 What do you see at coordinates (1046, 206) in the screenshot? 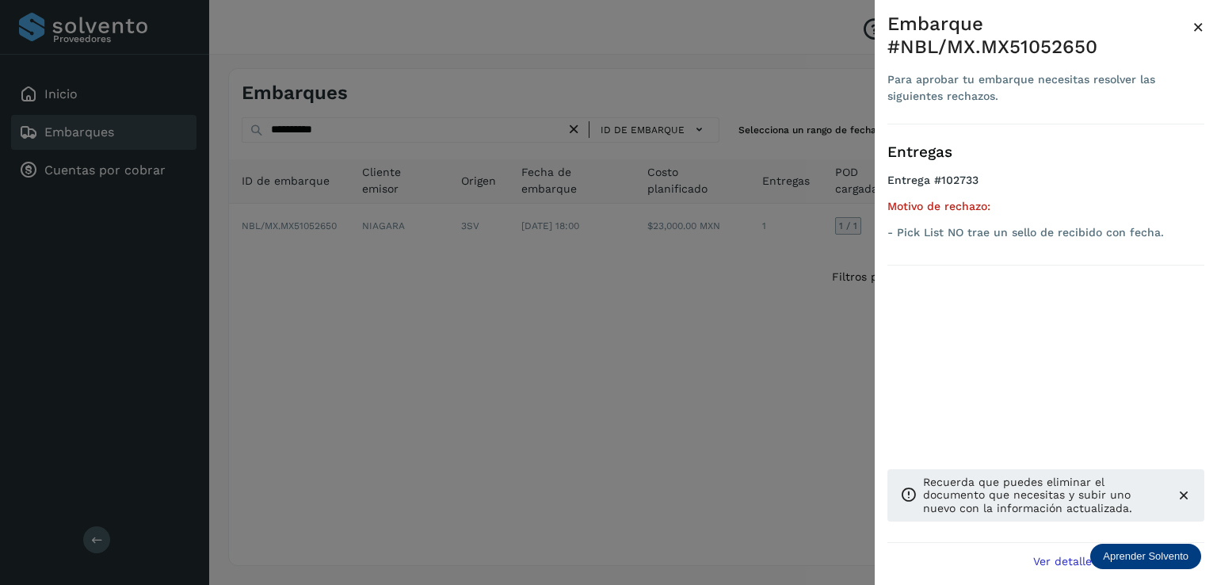
I see `h5: Motivo de rechazo:` at bounding box center [1046, 206].